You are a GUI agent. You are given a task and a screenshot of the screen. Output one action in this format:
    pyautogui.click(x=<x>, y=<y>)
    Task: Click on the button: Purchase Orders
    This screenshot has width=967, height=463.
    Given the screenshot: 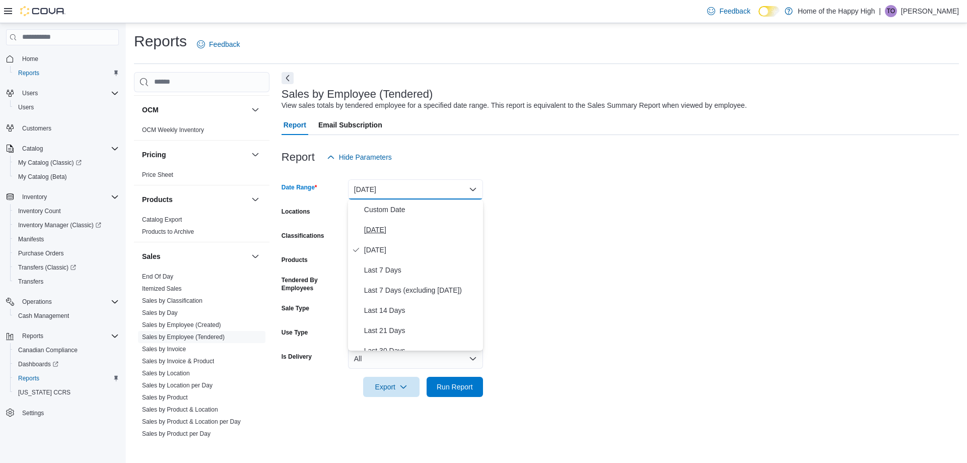 What is the action you would take?
    pyautogui.click(x=67, y=253)
    